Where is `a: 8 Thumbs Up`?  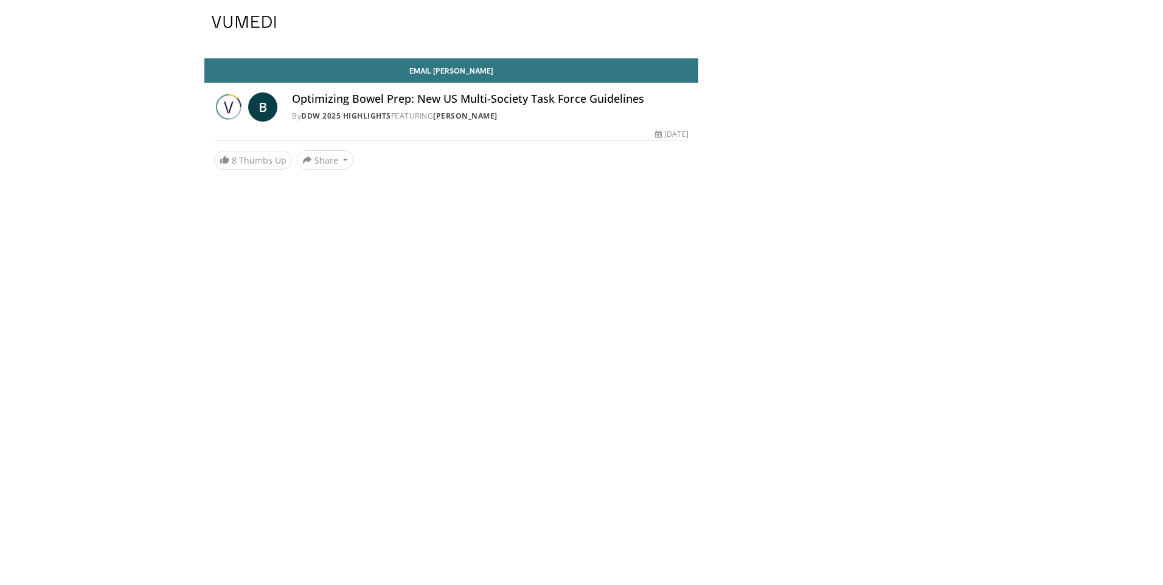
a: 8 Thumbs Up is located at coordinates (253, 160).